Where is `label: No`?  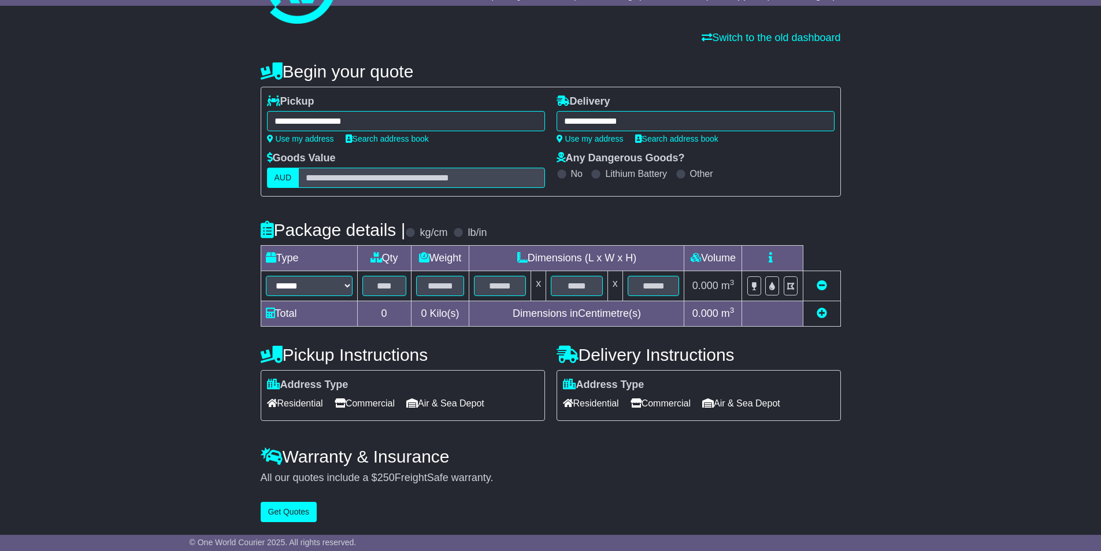 label: No is located at coordinates (577, 173).